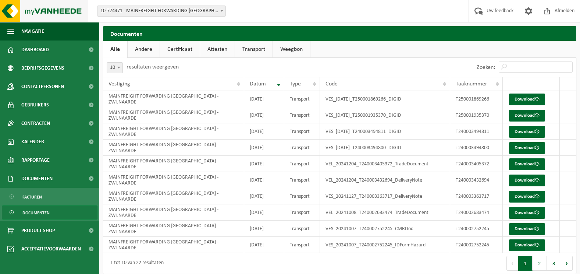 The height and width of the screenshot is (274, 580). Describe the element at coordinates (35, 160) in the screenshot. I see `span: Rapportage` at that location.